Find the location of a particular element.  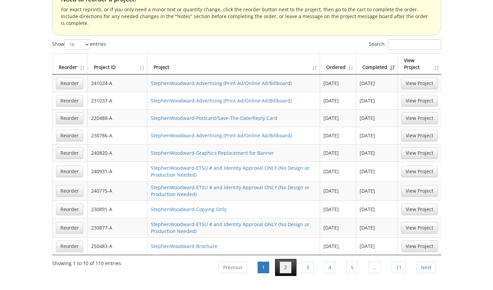

th: Project: activate to sort column ascending is located at coordinates (234, 64).